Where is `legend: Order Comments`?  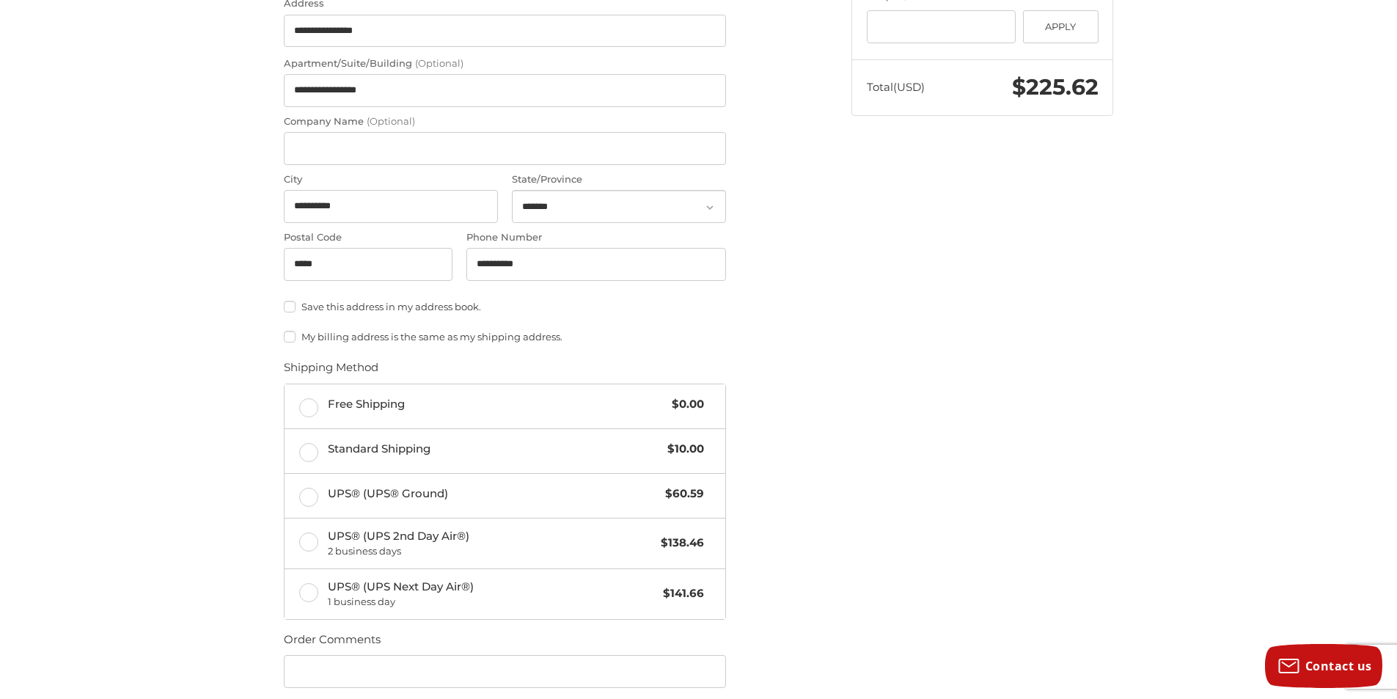
legend: Order Comments is located at coordinates (332, 643).